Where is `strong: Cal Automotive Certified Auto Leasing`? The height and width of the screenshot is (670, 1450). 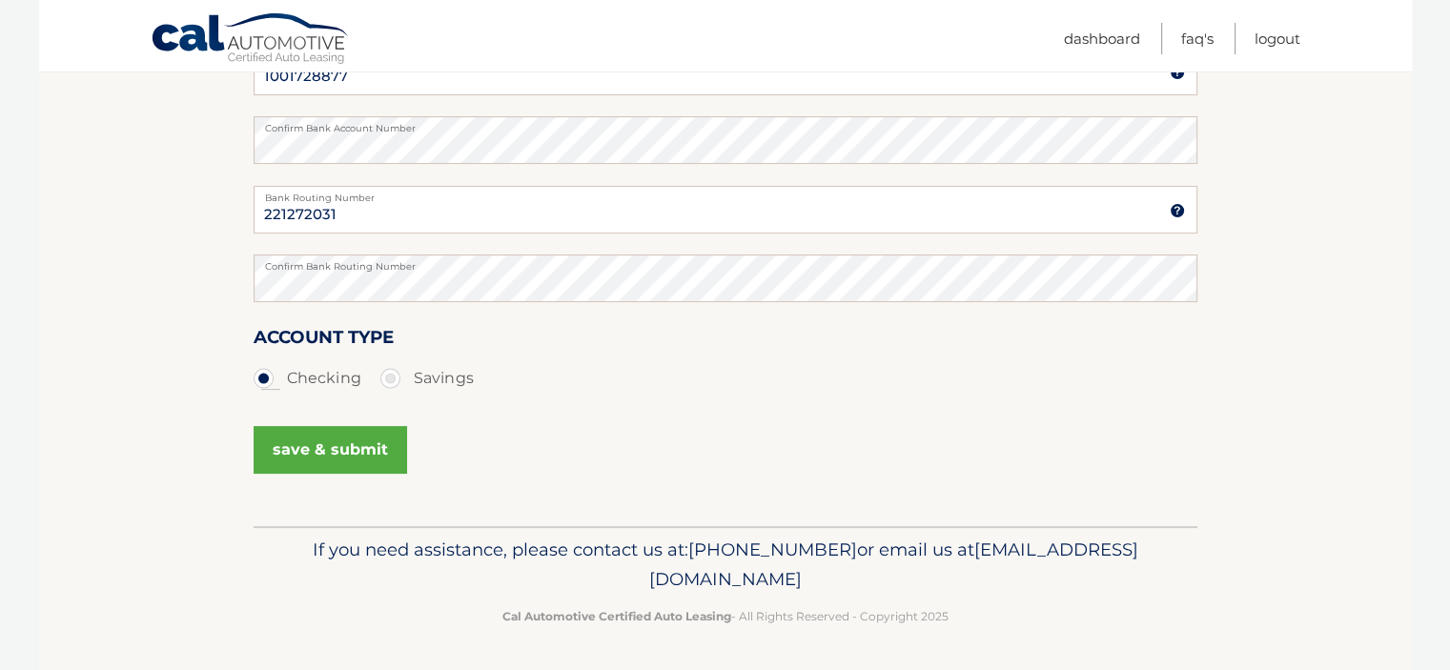
strong: Cal Automotive Certified Auto Leasing is located at coordinates (617, 616).